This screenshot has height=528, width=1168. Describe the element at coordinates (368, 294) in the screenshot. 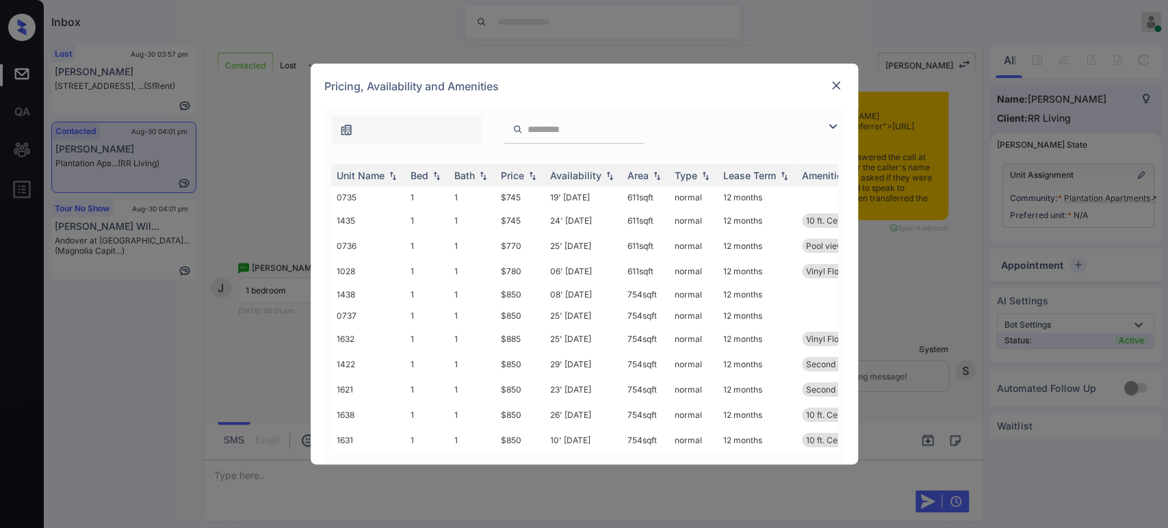

I see `td: 1438` at that location.